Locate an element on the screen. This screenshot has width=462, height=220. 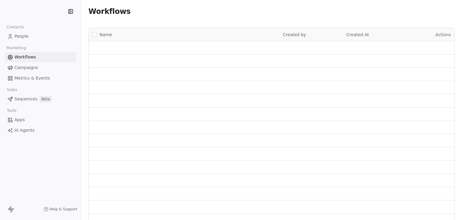
span: Created At is located at coordinates (358, 35).